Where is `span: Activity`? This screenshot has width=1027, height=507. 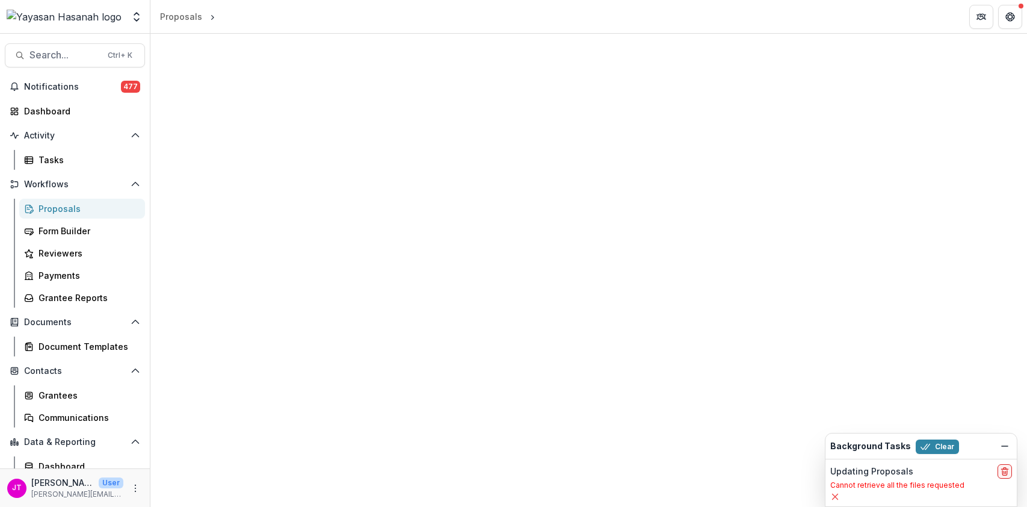
span: Activity is located at coordinates (75, 135).